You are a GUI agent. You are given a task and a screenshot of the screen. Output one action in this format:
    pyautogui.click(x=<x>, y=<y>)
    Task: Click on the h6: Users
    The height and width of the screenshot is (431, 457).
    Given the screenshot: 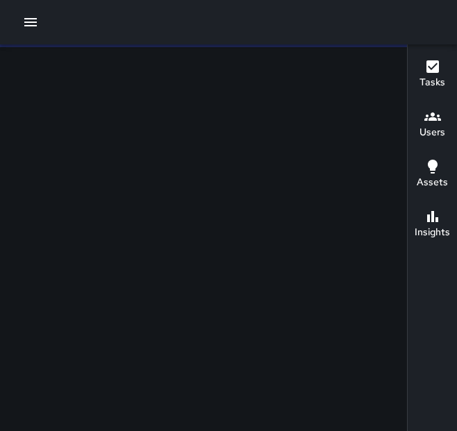 What is the action you would take?
    pyautogui.click(x=432, y=133)
    